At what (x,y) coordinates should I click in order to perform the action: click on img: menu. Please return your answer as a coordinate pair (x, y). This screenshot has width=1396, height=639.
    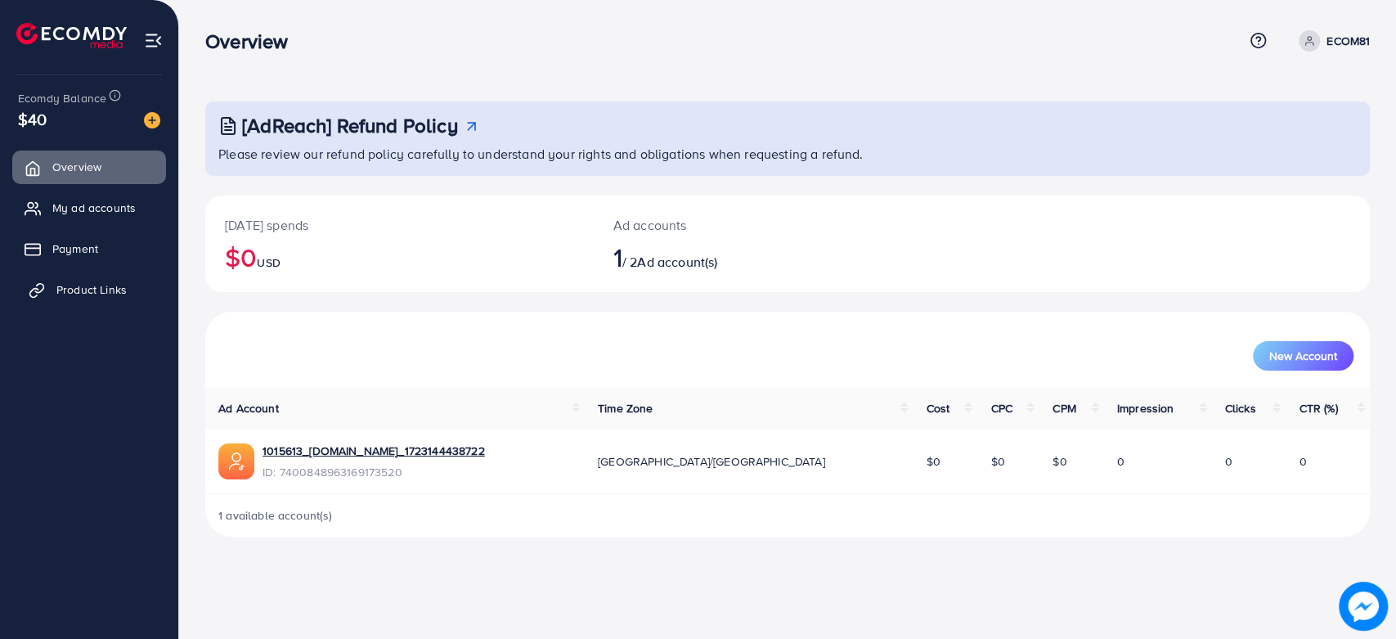
    Looking at the image, I should click on (153, 40).